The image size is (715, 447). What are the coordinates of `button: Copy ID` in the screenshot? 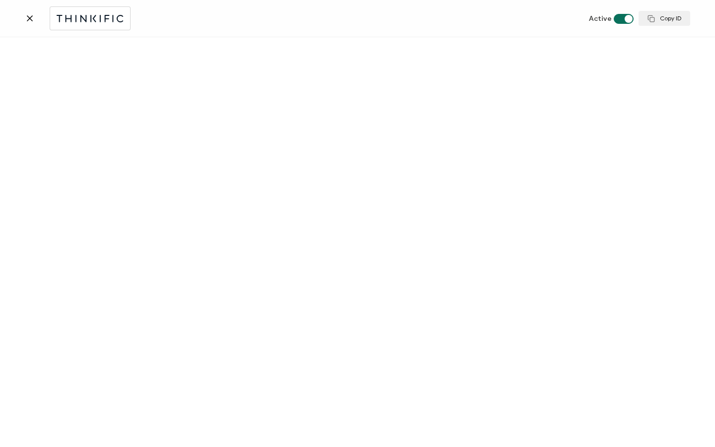 It's located at (664, 18).